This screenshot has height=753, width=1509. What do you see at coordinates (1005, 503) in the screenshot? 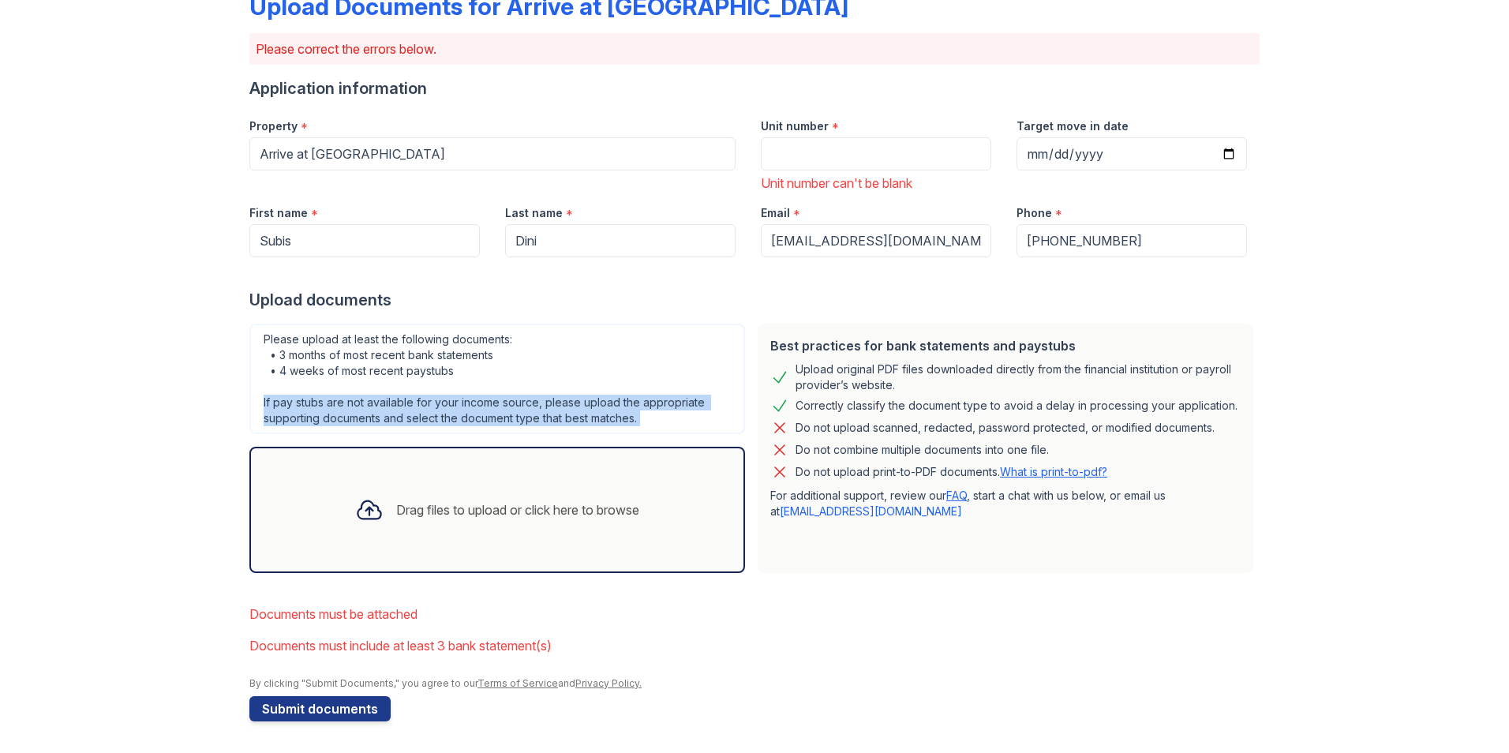
I see `p: For additional support, review our , start a chat with us below, or email us at` at bounding box center [1005, 503].